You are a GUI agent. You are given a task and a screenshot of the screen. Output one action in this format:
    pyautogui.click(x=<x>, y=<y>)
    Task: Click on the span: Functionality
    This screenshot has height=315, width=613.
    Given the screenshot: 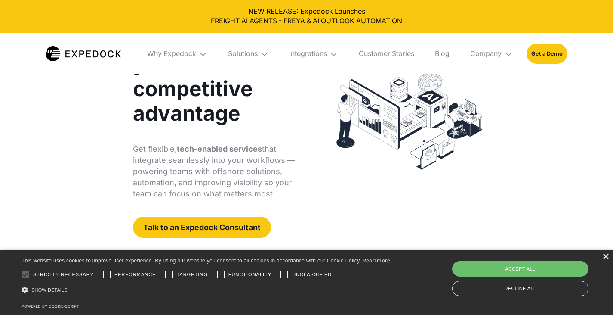 What is the action you would take?
    pyautogui.click(x=250, y=274)
    